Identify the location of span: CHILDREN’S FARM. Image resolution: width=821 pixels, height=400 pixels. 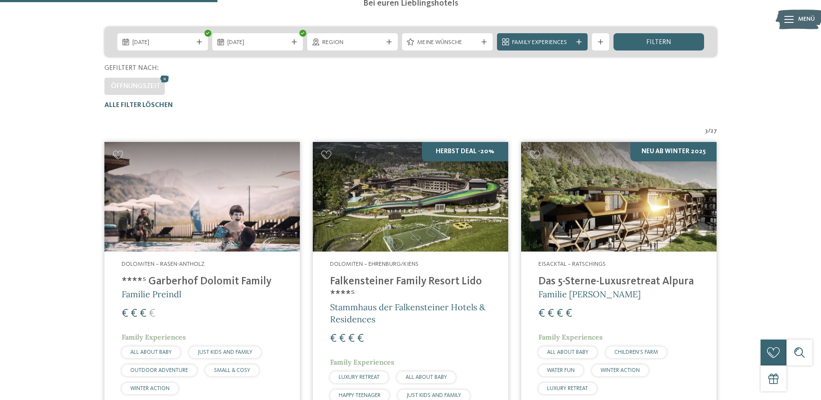
(636, 352).